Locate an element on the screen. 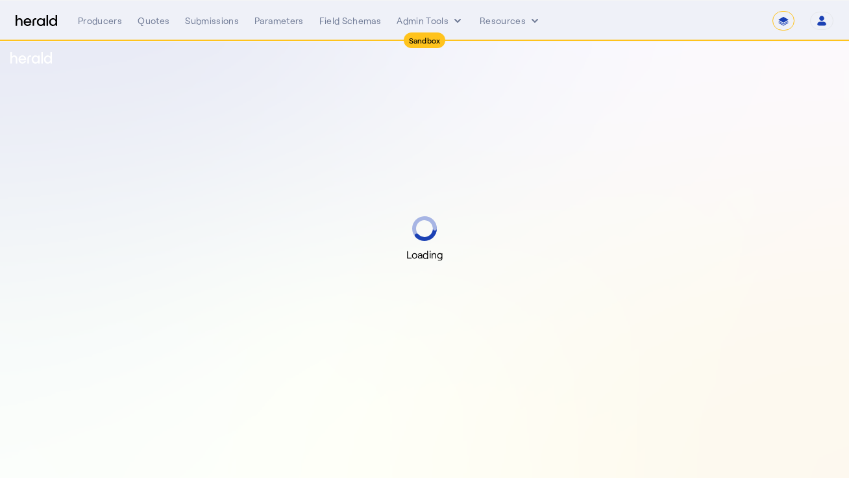 This screenshot has width=849, height=478. div: Parameters is located at coordinates (279, 21).